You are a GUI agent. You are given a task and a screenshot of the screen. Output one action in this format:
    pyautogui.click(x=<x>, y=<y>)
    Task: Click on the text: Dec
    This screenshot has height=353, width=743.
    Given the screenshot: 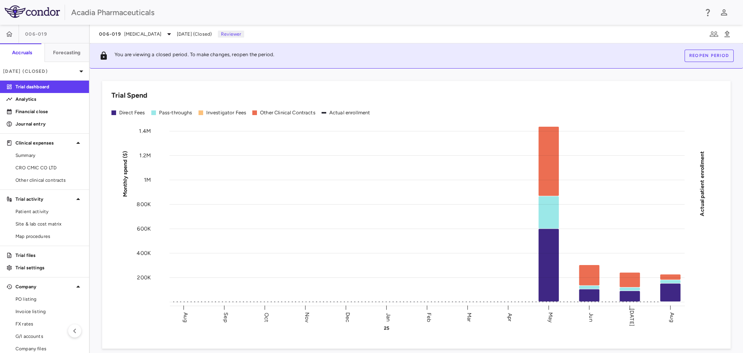 What is the action you would take?
    pyautogui.click(x=348, y=317)
    